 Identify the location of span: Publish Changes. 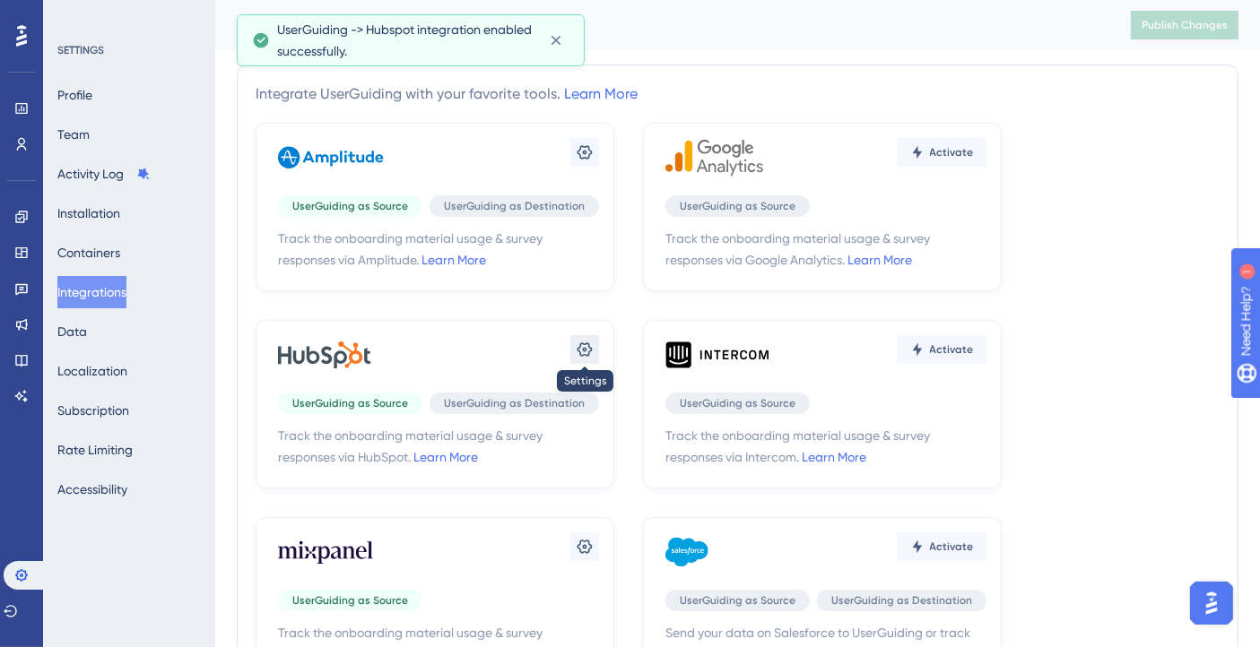
(1184, 25).